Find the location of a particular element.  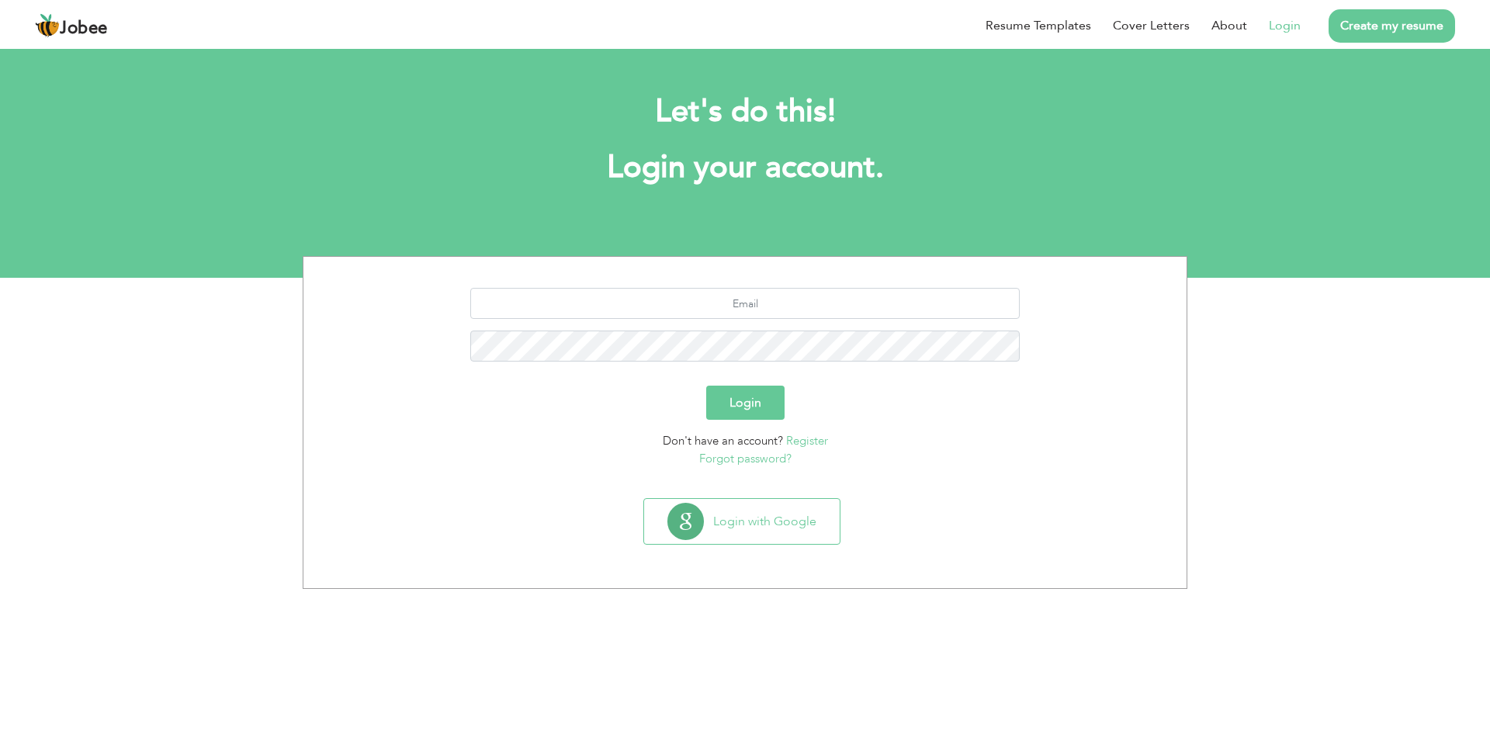

a: Resume Templates is located at coordinates (1038, 26).